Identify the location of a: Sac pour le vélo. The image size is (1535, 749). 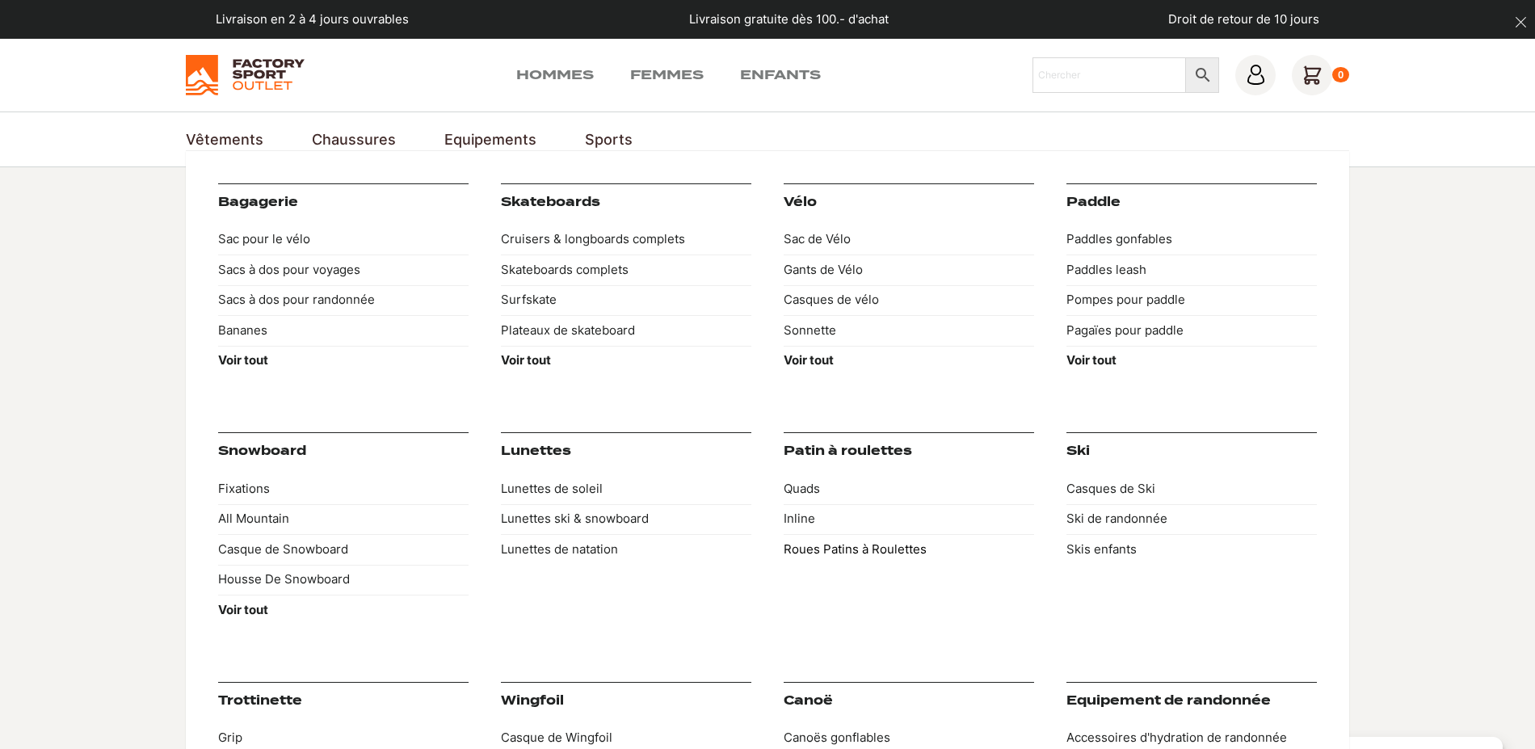
(343, 240).